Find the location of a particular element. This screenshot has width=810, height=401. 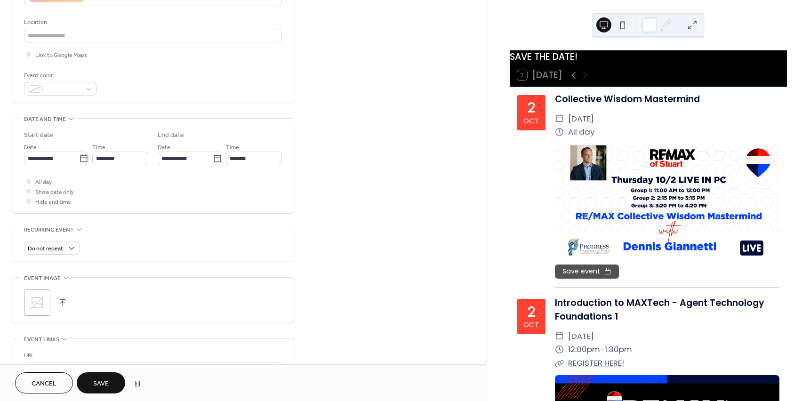

div: URL is located at coordinates (152, 355).